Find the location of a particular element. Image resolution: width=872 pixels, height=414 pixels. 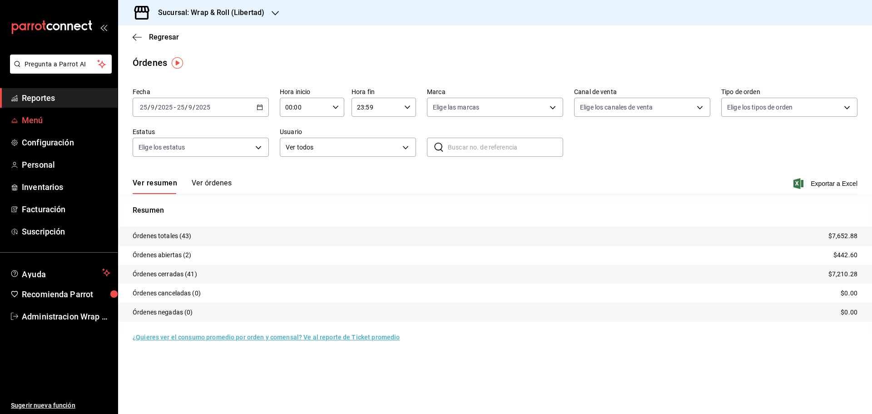

label: Tipo de orden is located at coordinates (789, 92).